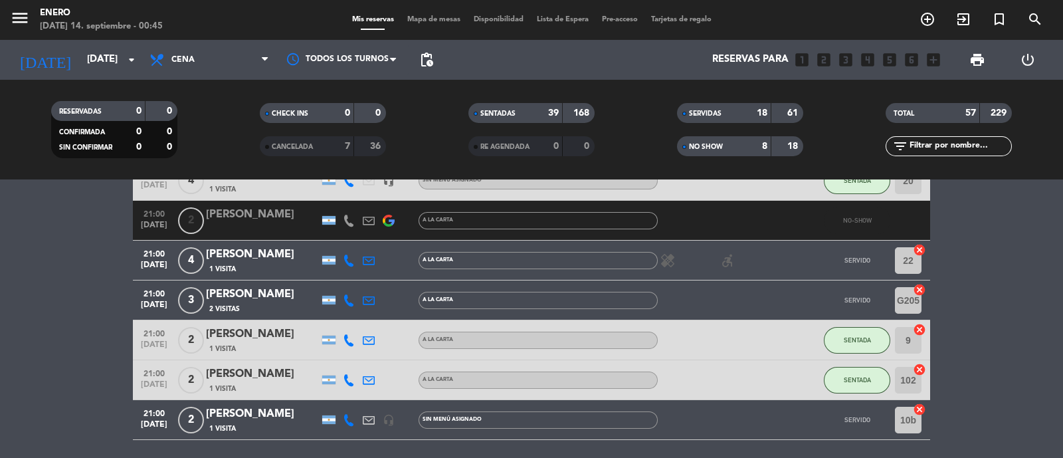 The width and height of the screenshot is (1063, 458). I want to click on div: LOG OUT, so click(1028, 60).